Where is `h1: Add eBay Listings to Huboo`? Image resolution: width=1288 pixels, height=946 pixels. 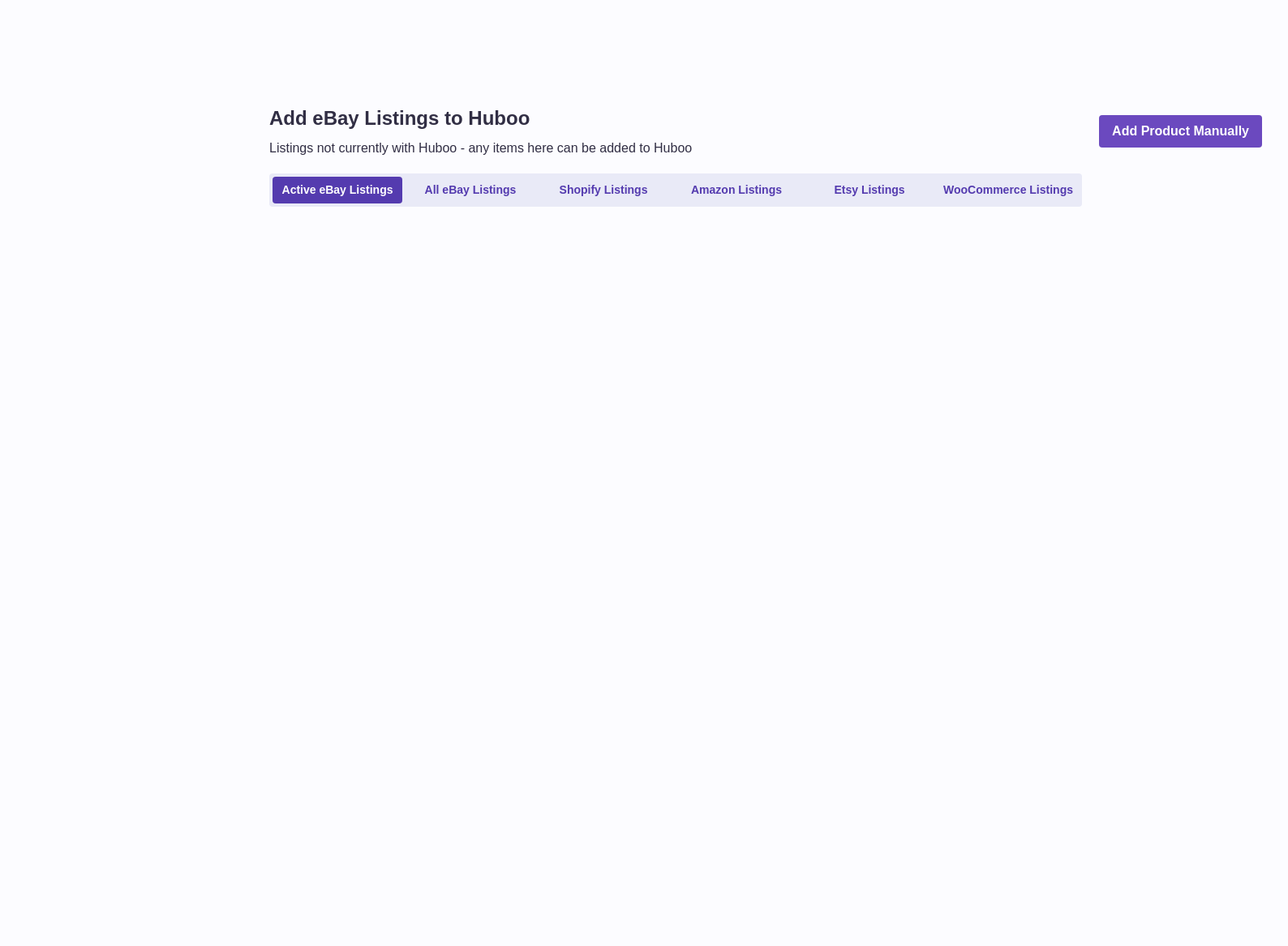
h1: Add eBay Listings to Huboo is located at coordinates (480, 119).